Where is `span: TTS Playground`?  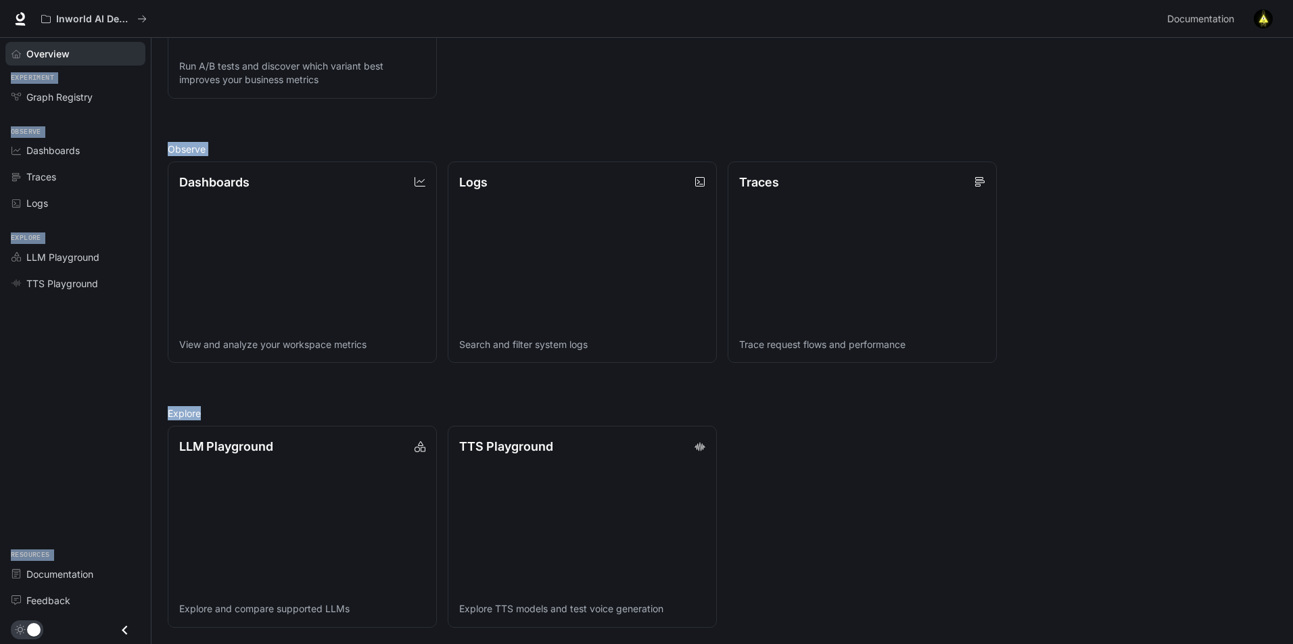
span: TTS Playground is located at coordinates (62, 283).